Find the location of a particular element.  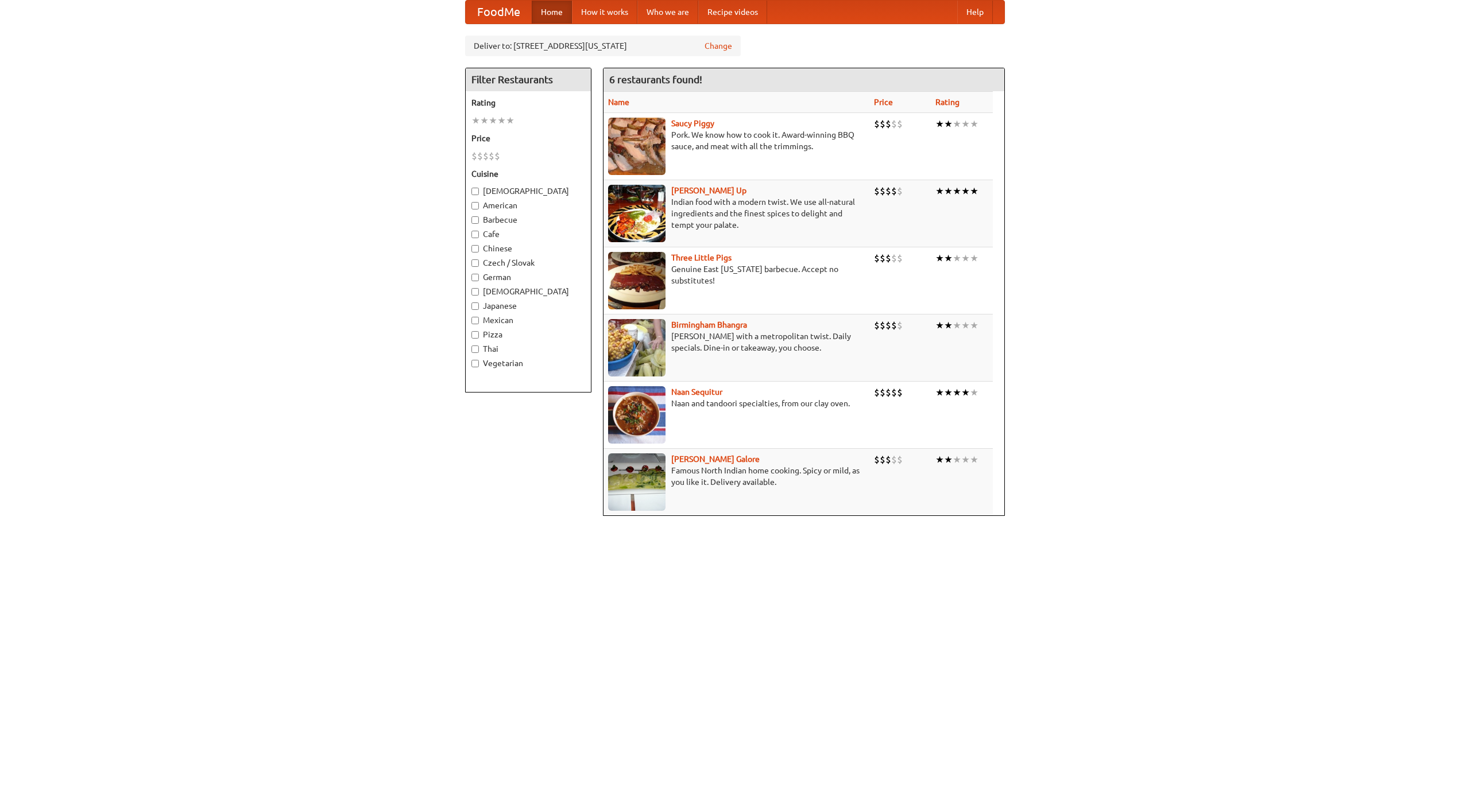

p: Pork. We know how to cook it. Award-winning BBQ sauce, and meat with all the trimmings. is located at coordinates (736, 141).